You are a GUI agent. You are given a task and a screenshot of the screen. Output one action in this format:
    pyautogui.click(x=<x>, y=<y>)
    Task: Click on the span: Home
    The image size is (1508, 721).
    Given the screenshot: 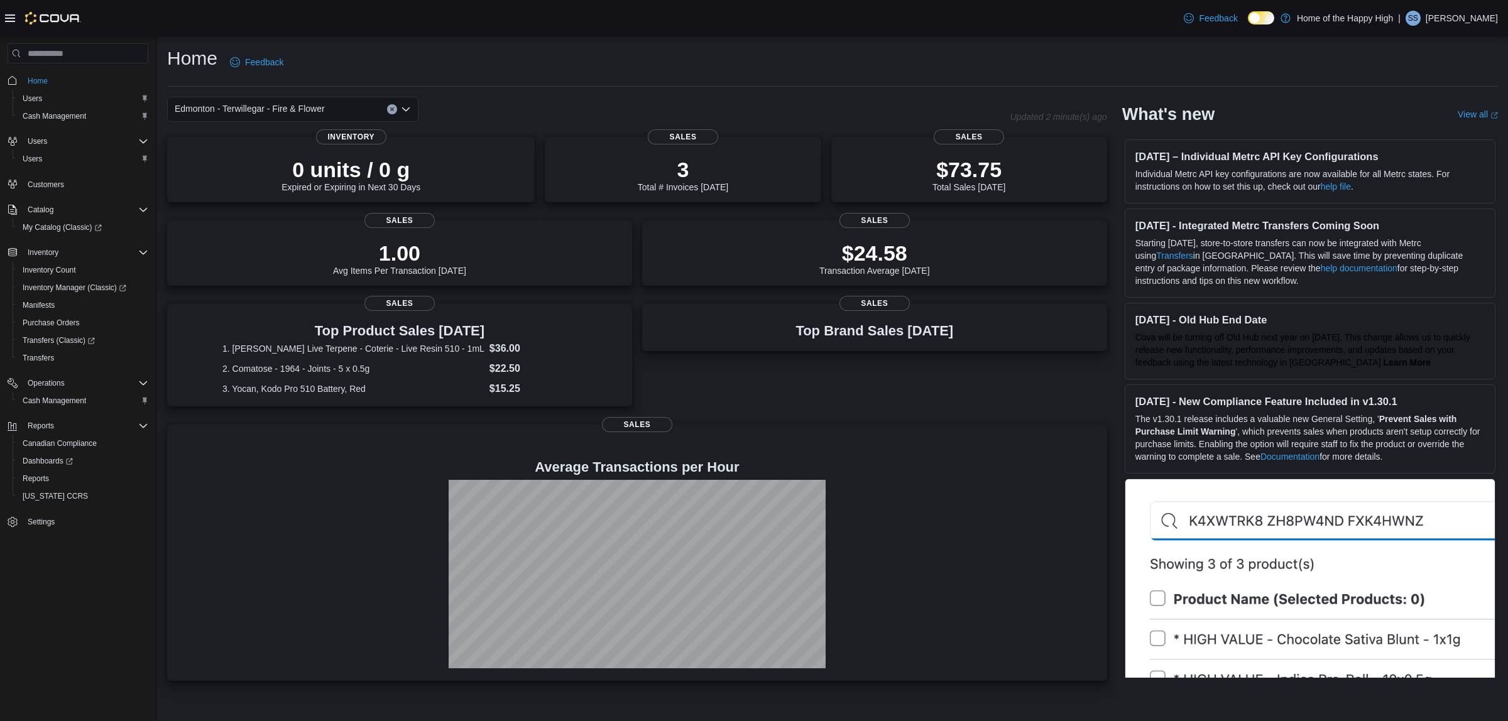 What is the action you would take?
    pyautogui.click(x=85, y=80)
    